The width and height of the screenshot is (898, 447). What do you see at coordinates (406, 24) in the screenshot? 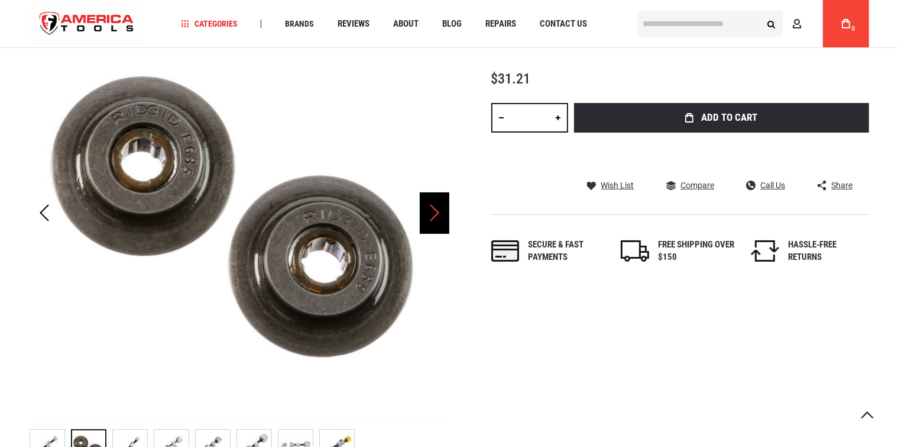
I see `span: About` at bounding box center [406, 24].